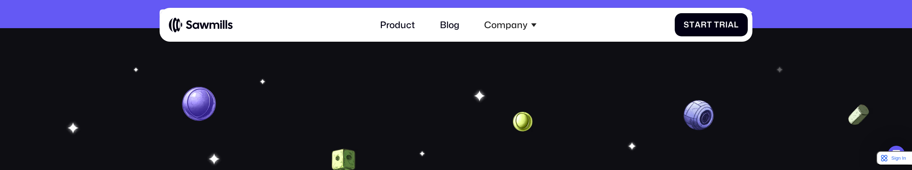  I want to click on a: StartTrial, so click(711, 25).